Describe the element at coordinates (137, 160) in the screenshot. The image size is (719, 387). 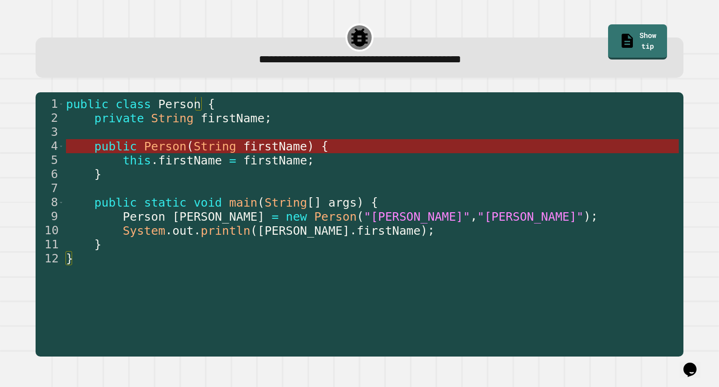
I see `span: this` at that location.